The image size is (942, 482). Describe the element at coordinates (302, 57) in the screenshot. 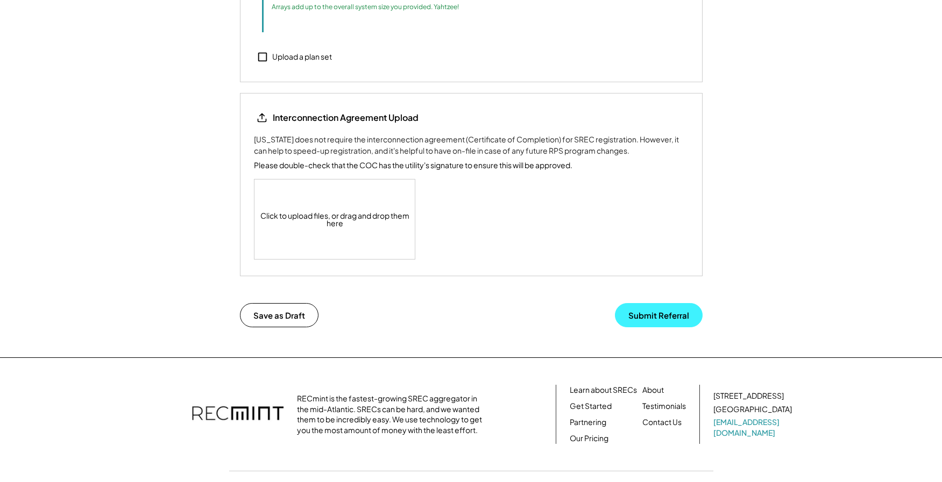

I see `div: Upload a plan set` at that location.